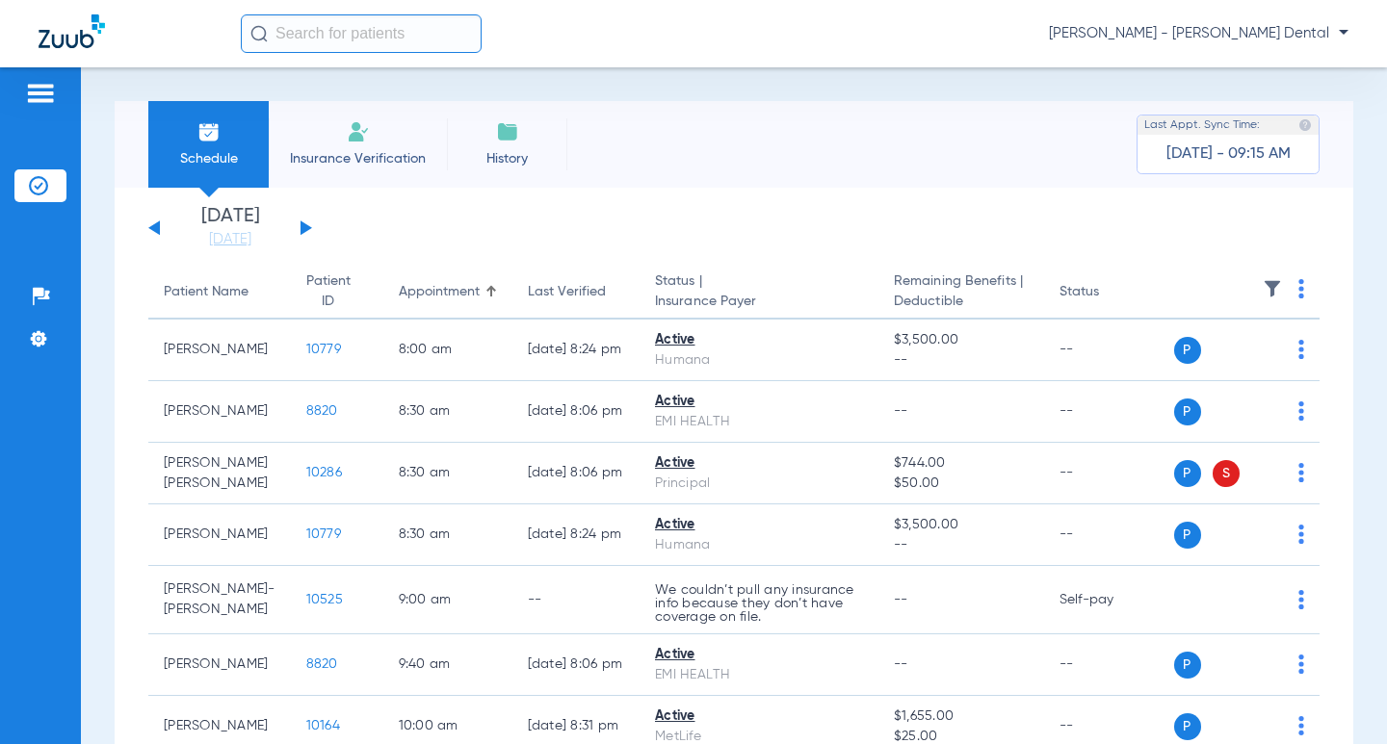 This screenshot has height=744, width=1387. What do you see at coordinates (40, 93) in the screenshot?
I see `img: hamburger-icon` at bounding box center [40, 93].